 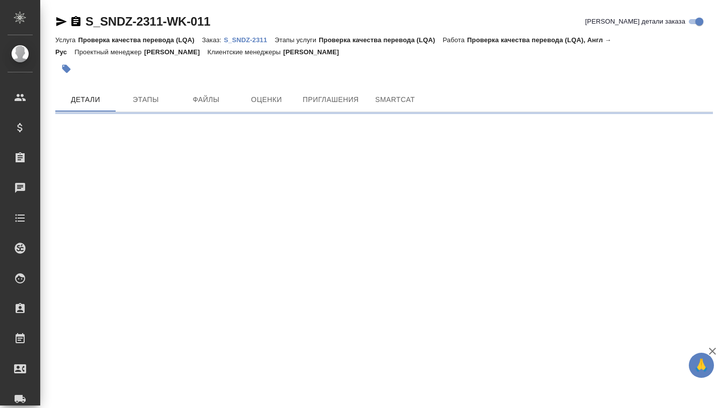 What do you see at coordinates (146, 100) in the screenshot?
I see `span: Этапы` at bounding box center [146, 100].